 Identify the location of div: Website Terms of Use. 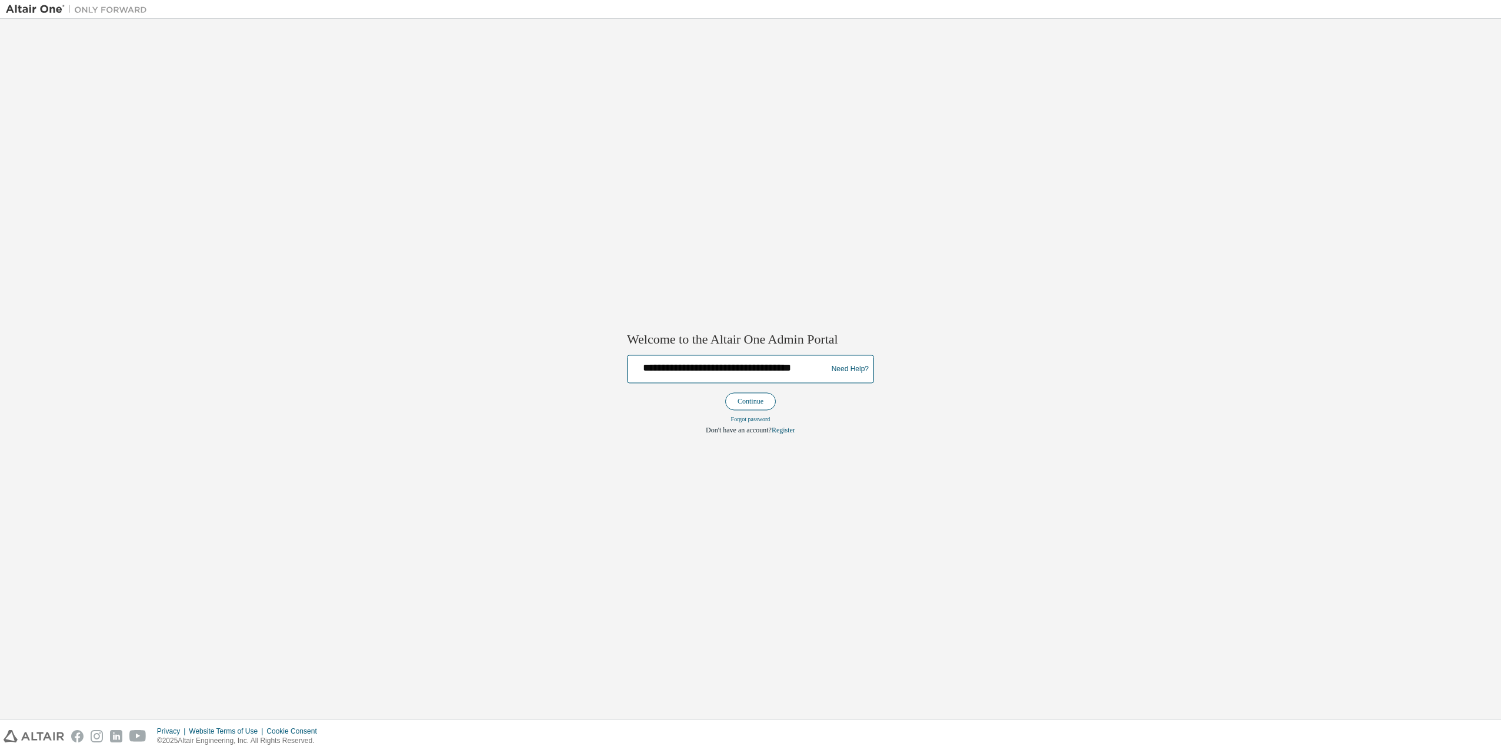
(228, 731).